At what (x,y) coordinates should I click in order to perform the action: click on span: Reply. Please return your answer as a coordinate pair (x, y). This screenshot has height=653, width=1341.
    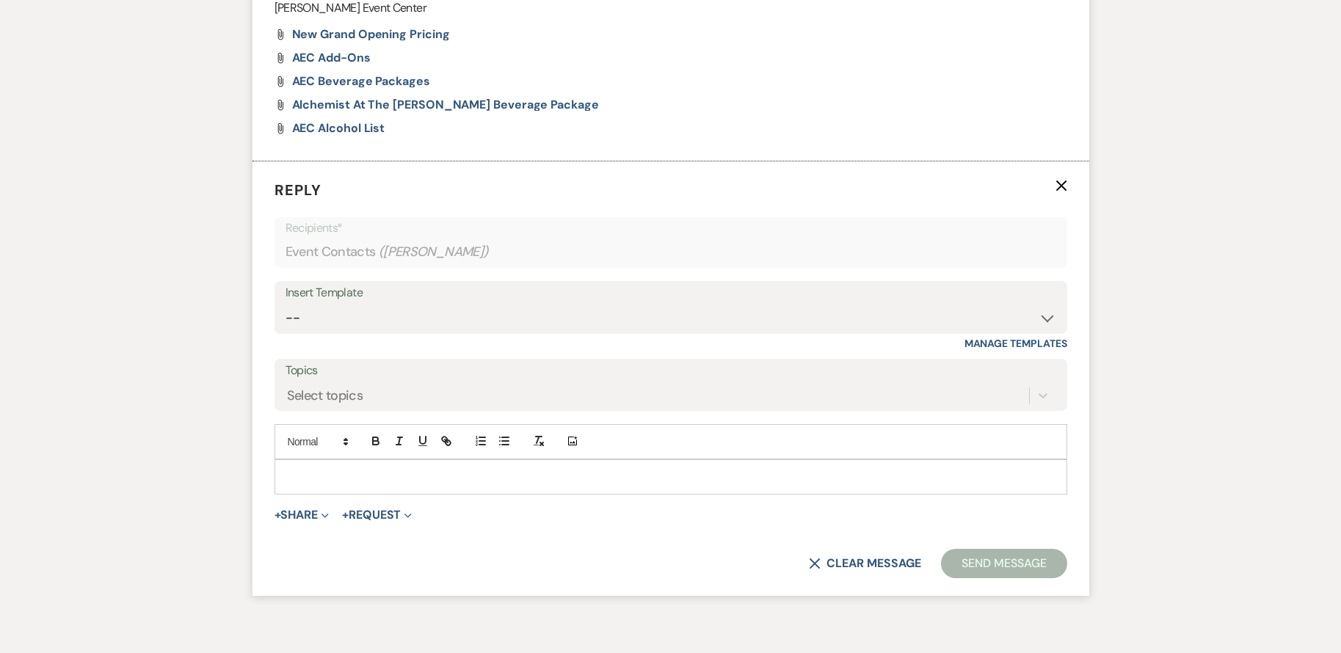
    Looking at the image, I should click on (298, 190).